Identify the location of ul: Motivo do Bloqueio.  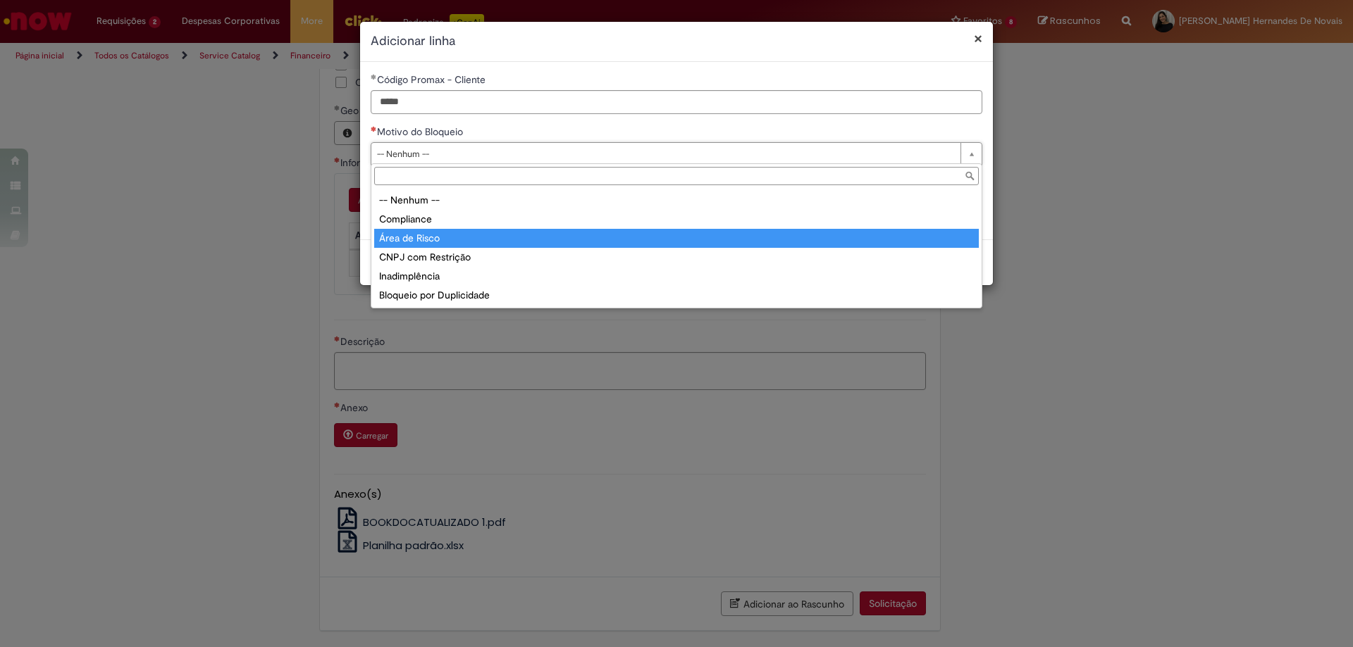
(676, 248).